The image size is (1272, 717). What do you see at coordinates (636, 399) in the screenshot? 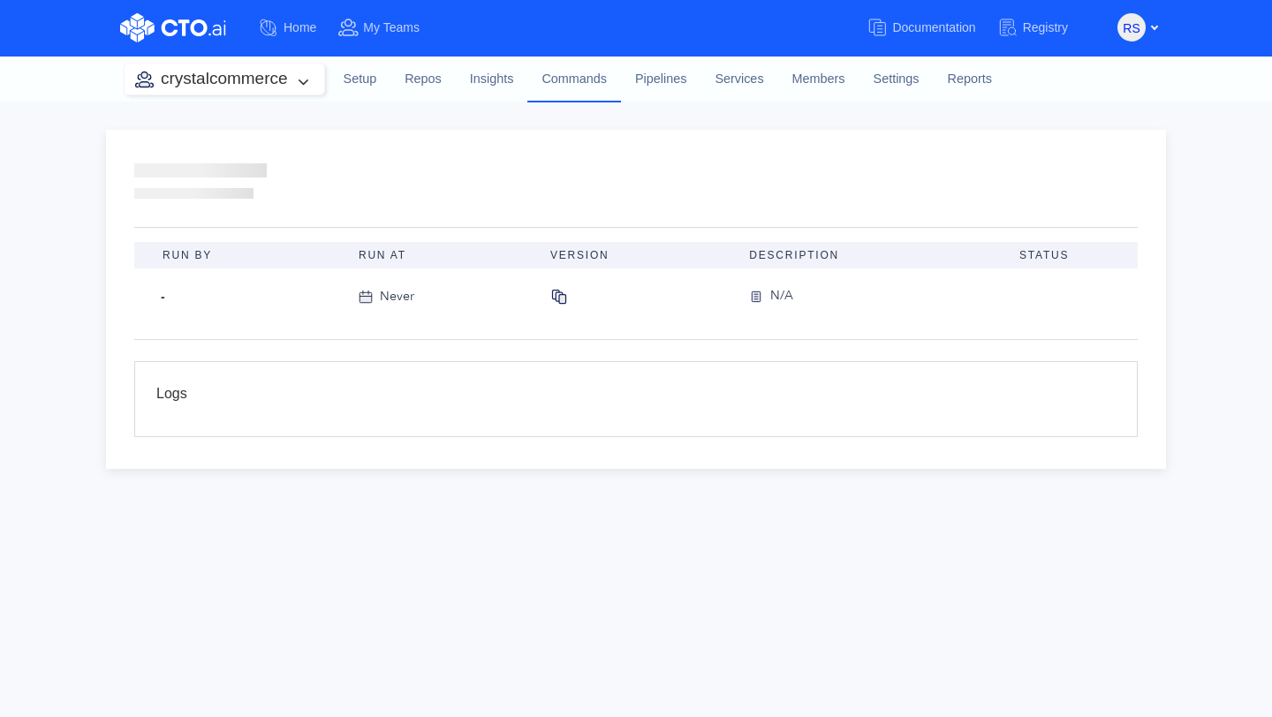
I see `div: Logs` at bounding box center [636, 399].